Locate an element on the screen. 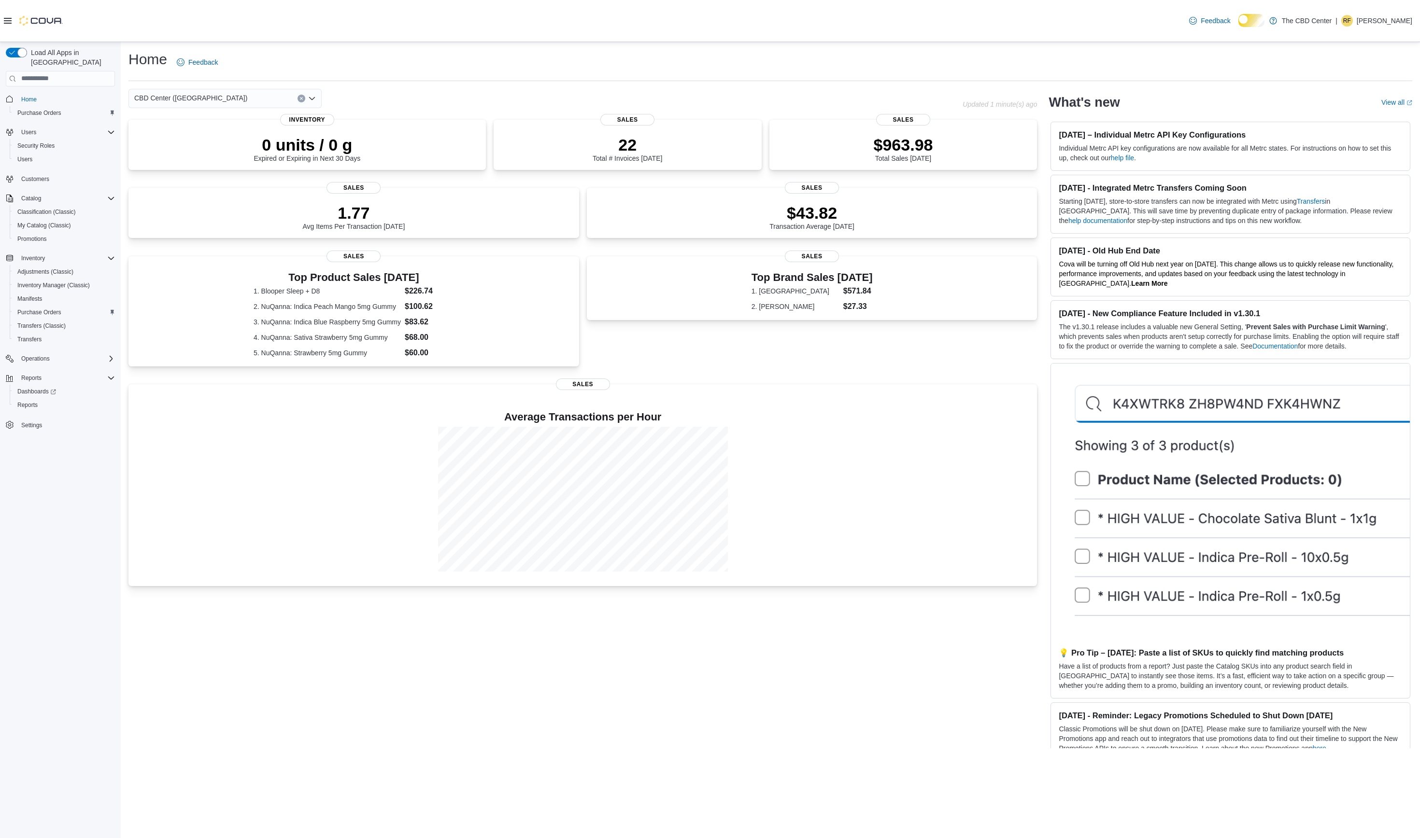 The width and height of the screenshot is (1420, 838). svg: External link is located at coordinates (1409, 103).